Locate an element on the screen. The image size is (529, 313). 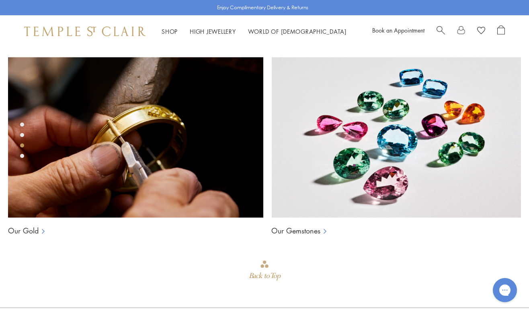
a: Our Gold is located at coordinates (23, 231).